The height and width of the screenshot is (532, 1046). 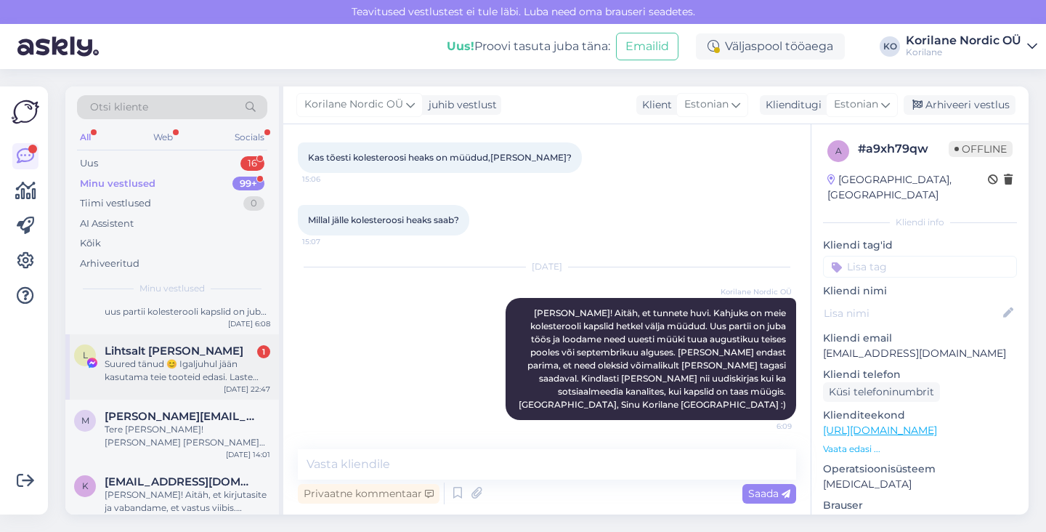 I want to click on b: Uus!, so click(x=461, y=46).